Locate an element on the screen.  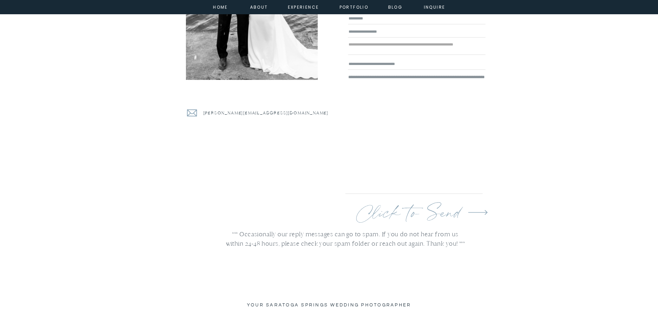
nav: inquire is located at coordinates (435, 7).